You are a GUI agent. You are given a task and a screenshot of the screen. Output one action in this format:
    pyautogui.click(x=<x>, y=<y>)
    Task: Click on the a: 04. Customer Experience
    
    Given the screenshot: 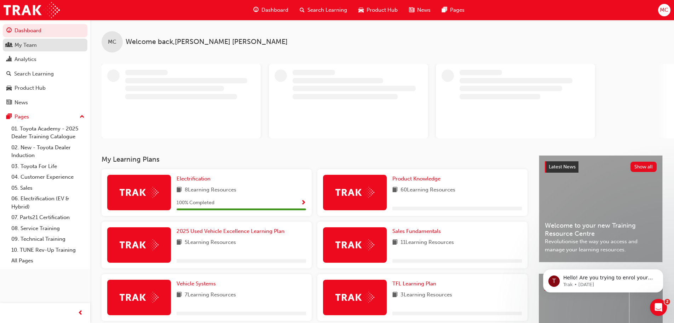 What is the action you would take?
    pyautogui.click(x=48, y=177)
    